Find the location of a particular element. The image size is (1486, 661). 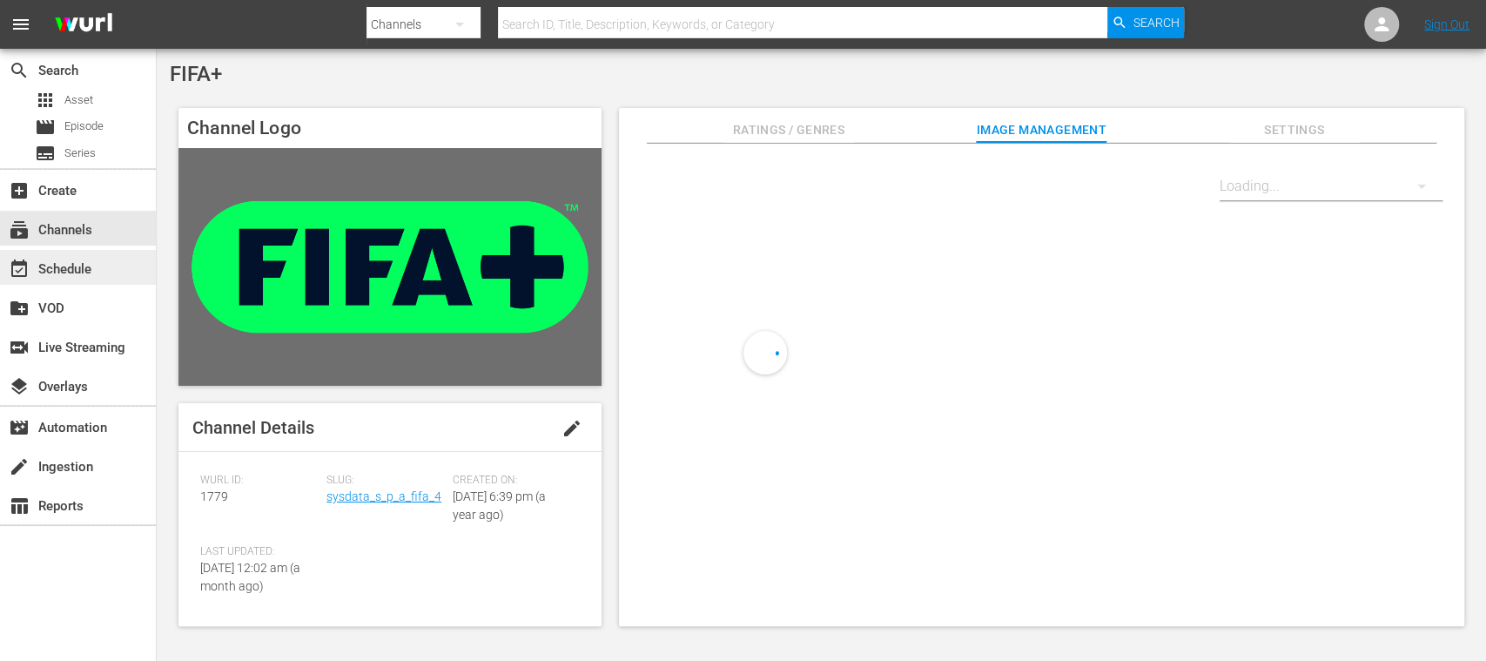

span: Automation is located at coordinates (19, 427).